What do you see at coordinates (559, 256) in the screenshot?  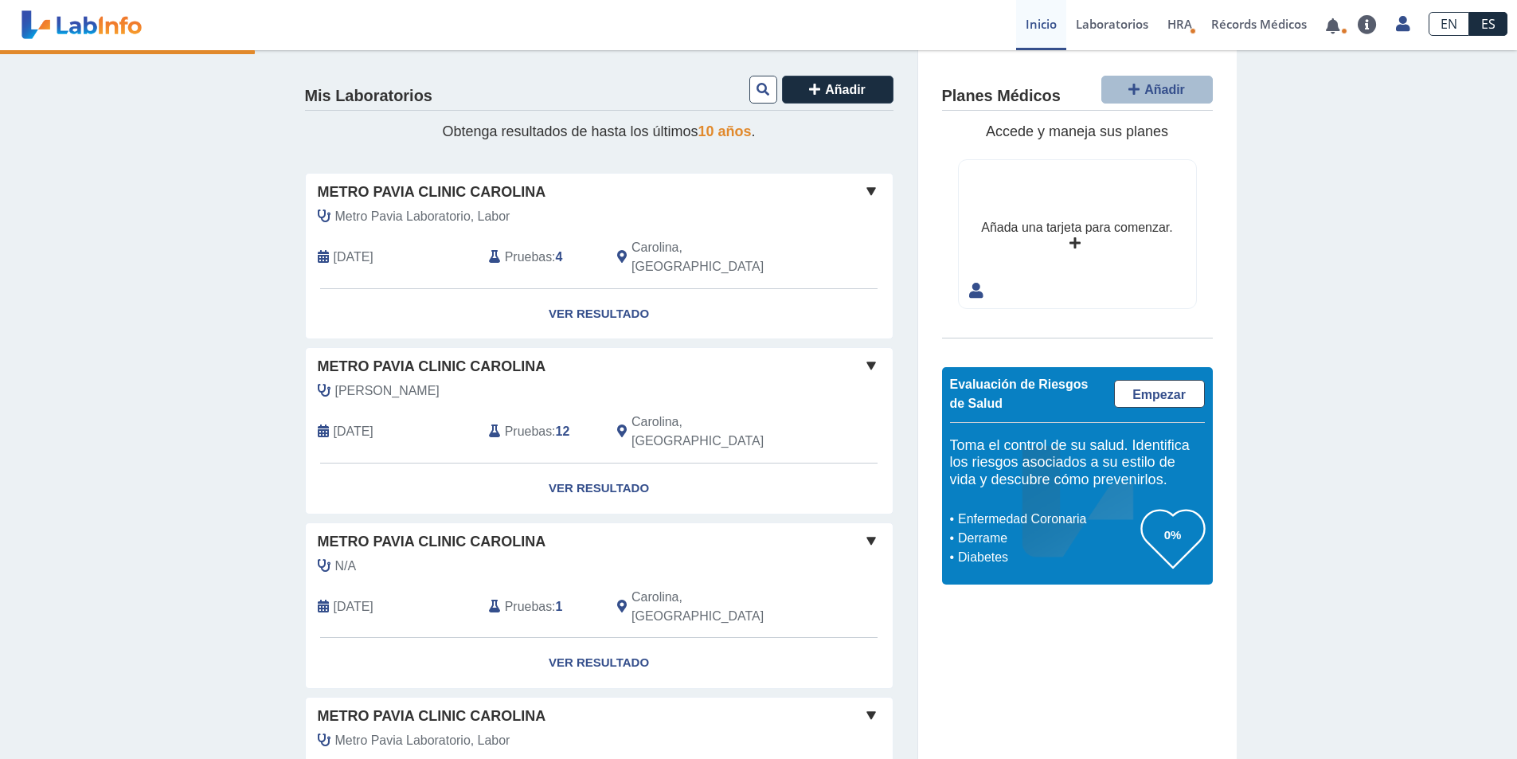 I see `b: 4` at bounding box center [559, 256].